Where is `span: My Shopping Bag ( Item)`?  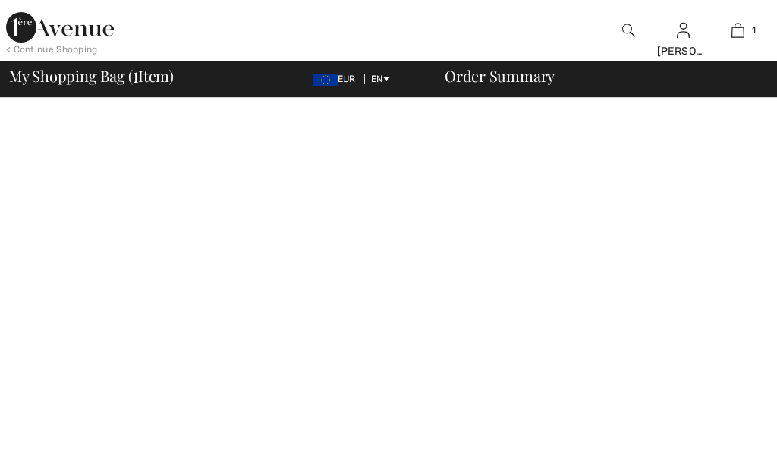 span: My Shopping Bag ( Item) is located at coordinates (91, 76).